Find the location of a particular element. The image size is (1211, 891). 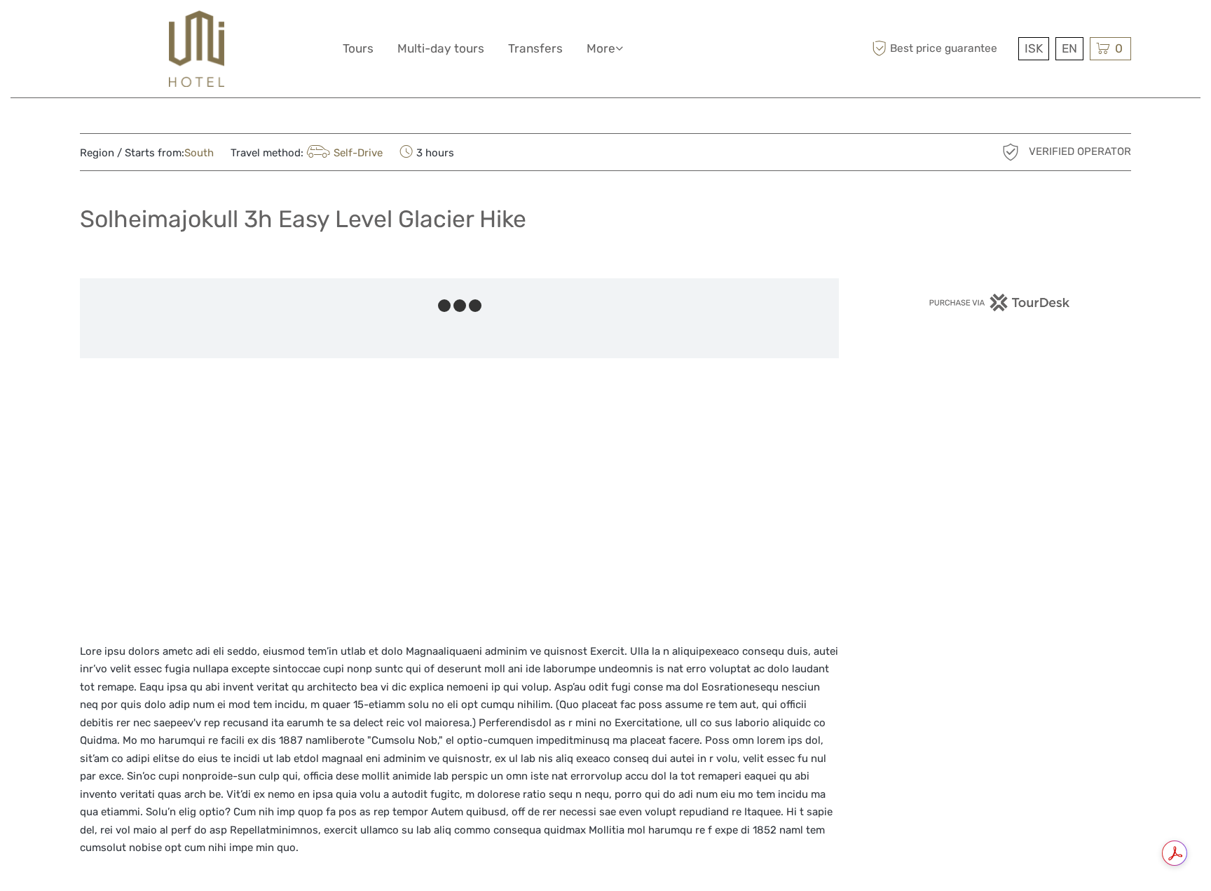

h1: Solheimajokull 3h Easy Level Glacier Hike is located at coordinates (303, 219).